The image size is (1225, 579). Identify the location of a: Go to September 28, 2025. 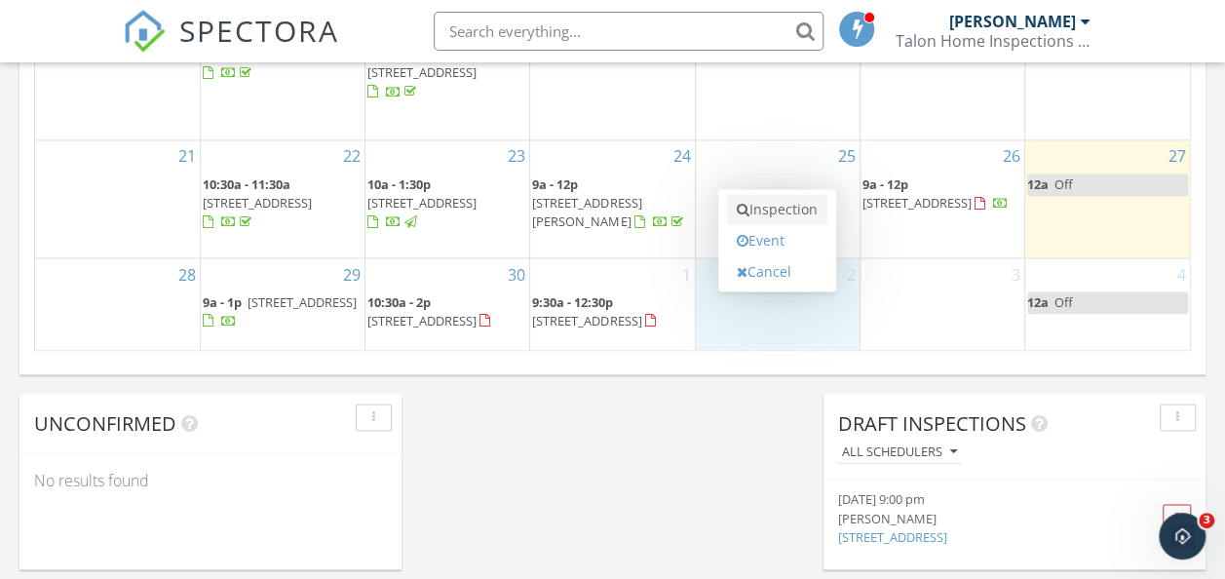
(187, 274).